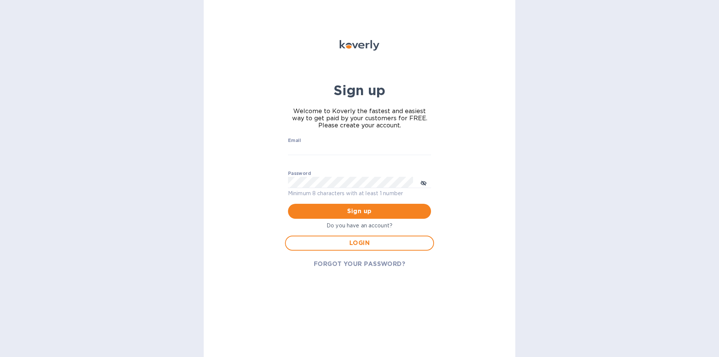  I want to click on p: Do you have an account?, so click(360, 226).